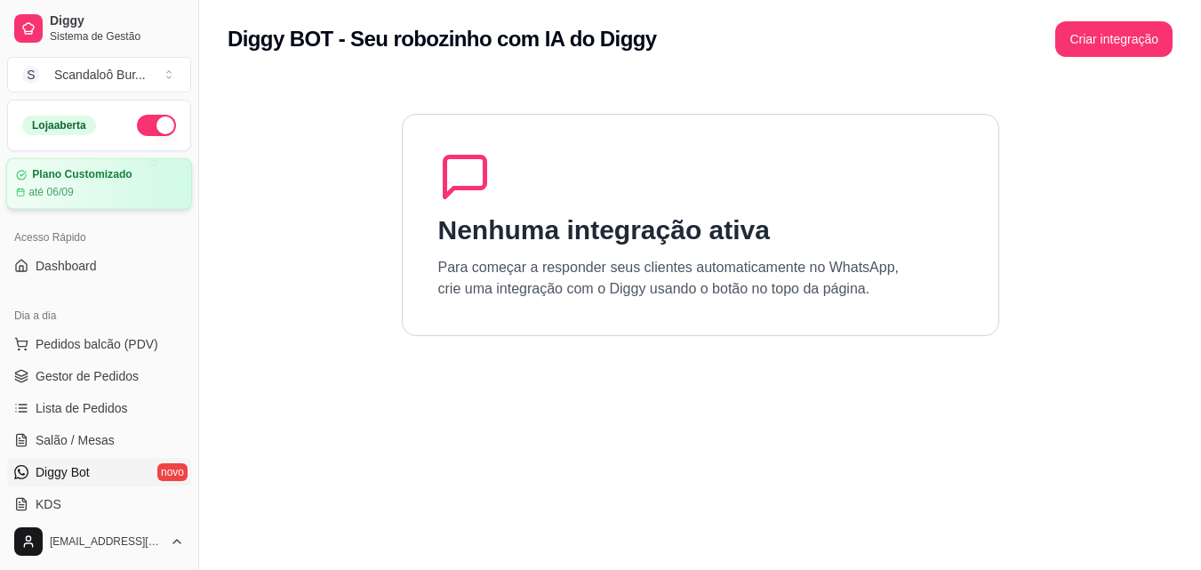 Image resolution: width=1201 pixels, height=570 pixels. I want to click on a: Dashboard, so click(99, 266).